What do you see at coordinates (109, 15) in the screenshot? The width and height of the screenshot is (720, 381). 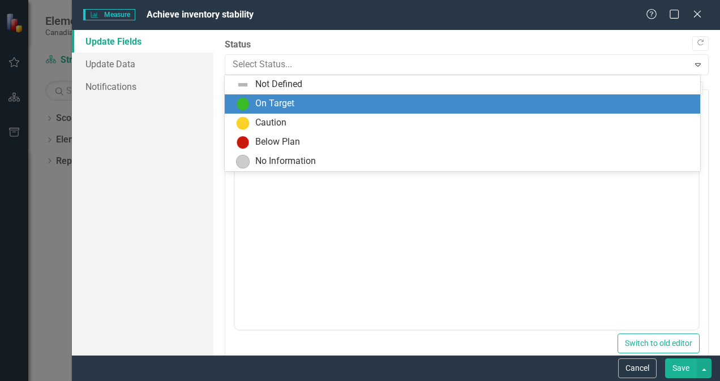 I see `span: Measure` at bounding box center [109, 15].